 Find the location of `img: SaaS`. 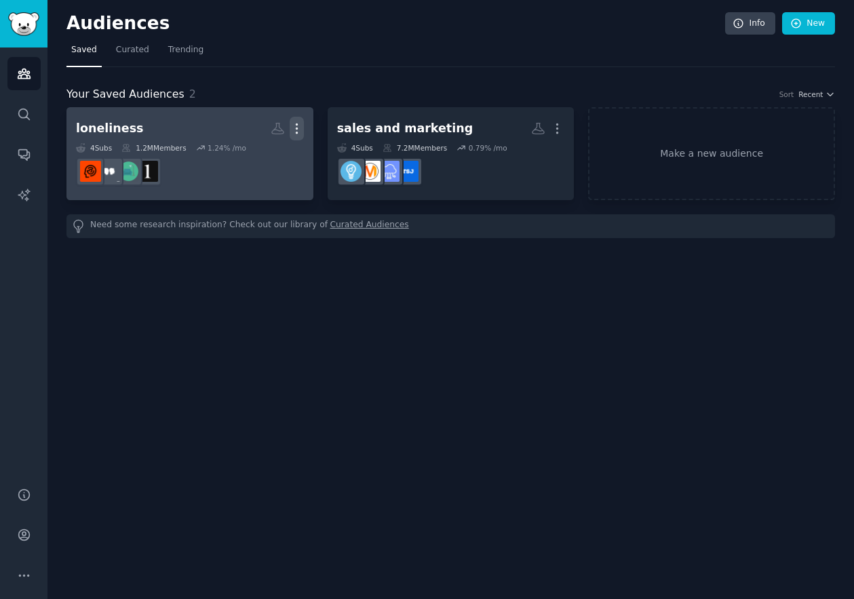

img: SaaS is located at coordinates (388, 171).